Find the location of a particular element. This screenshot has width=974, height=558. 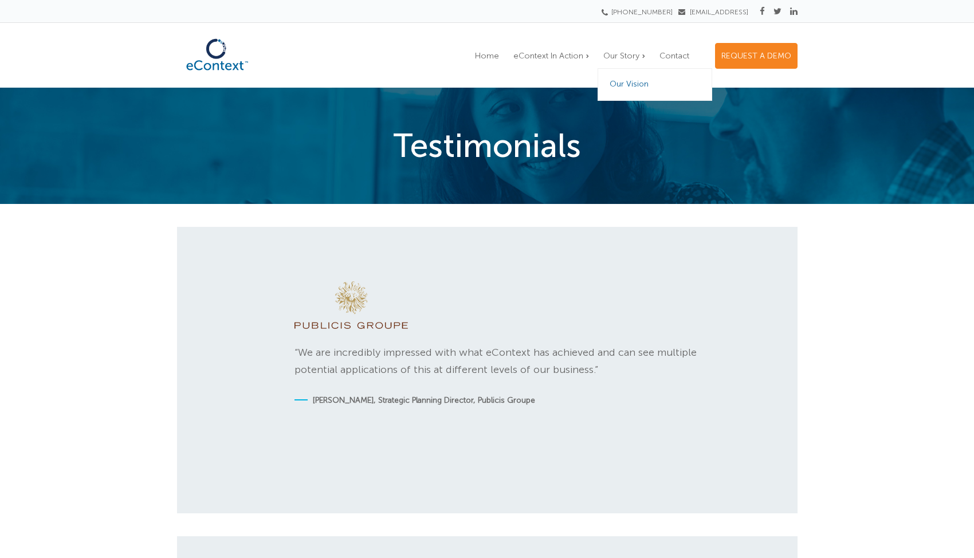

a: Home is located at coordinates (487, 56).